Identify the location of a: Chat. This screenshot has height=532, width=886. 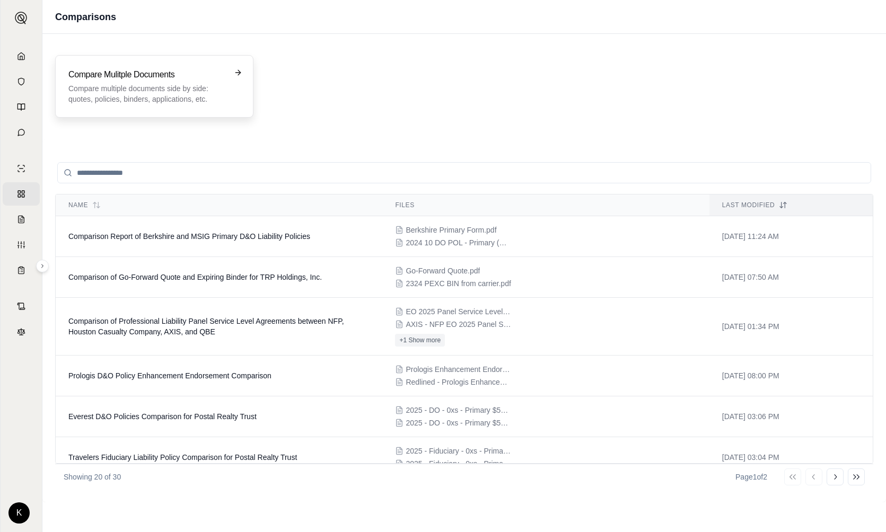
(21, 132).